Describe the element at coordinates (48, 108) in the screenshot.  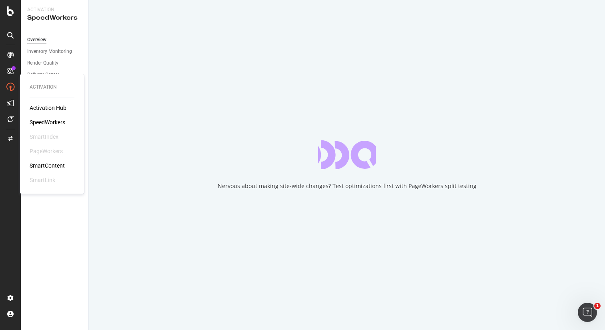
I see `a: Activation Hub` at that location.